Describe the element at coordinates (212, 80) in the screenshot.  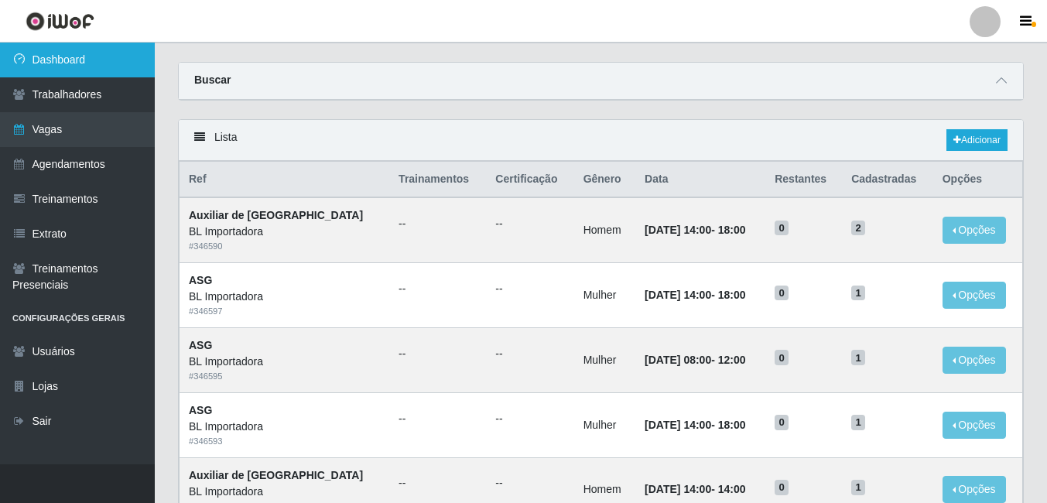
I see `strong: Buscar` at that location.